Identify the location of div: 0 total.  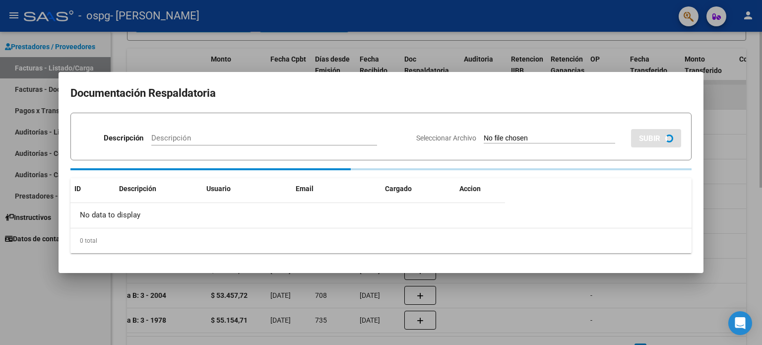
(381, 241).